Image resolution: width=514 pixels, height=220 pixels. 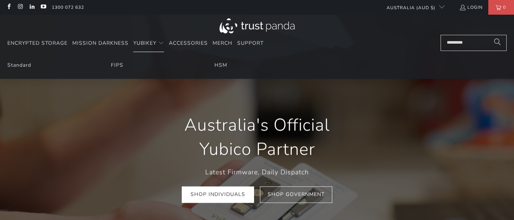 What do you see at coordinates (223, 43) in the screenshot?
I see `span: Merch` at bounding box center [223, 43].